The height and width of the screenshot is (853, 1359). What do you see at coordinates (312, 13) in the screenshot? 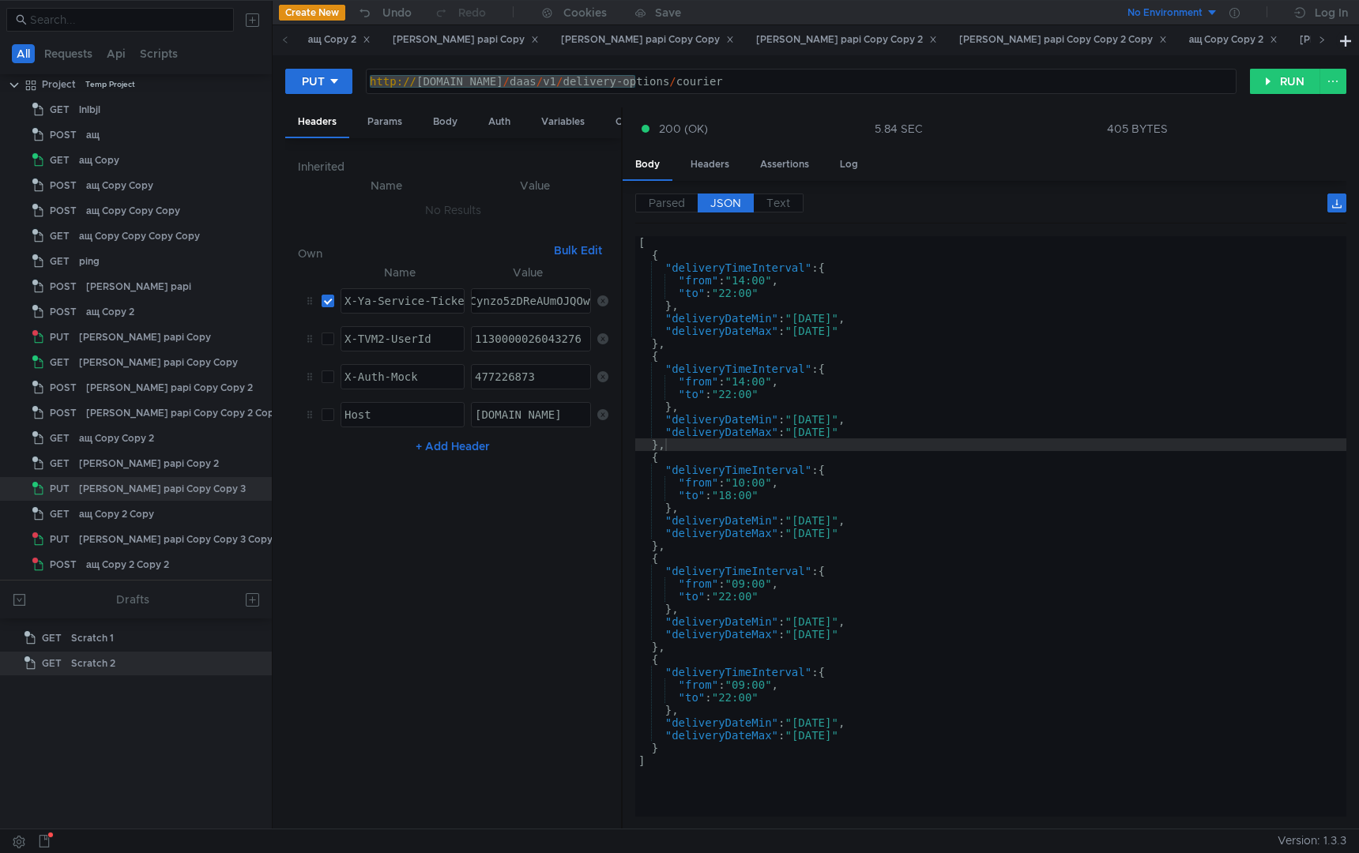
I see `button: Create New` at bounding box center [312, 13].